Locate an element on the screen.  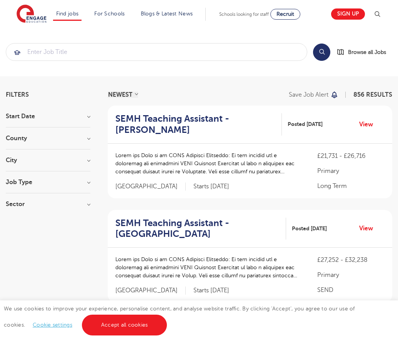
span: Filters is located at coordinates (17, 95).